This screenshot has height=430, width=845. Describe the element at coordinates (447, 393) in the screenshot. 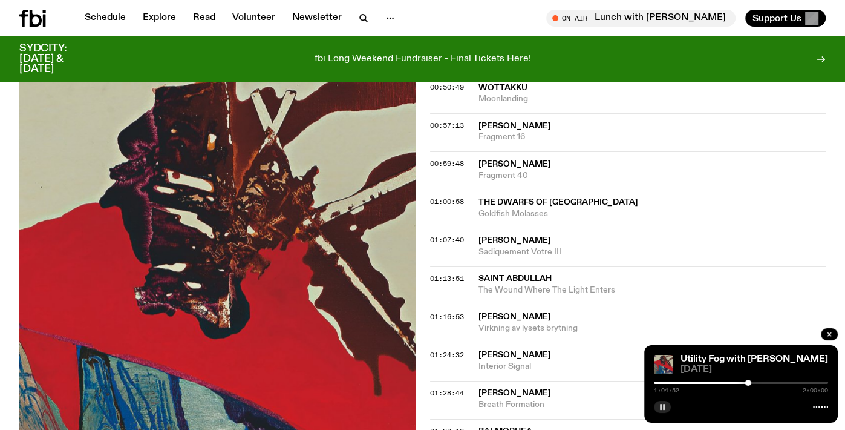

I see `button: 01:28:44` at that location.